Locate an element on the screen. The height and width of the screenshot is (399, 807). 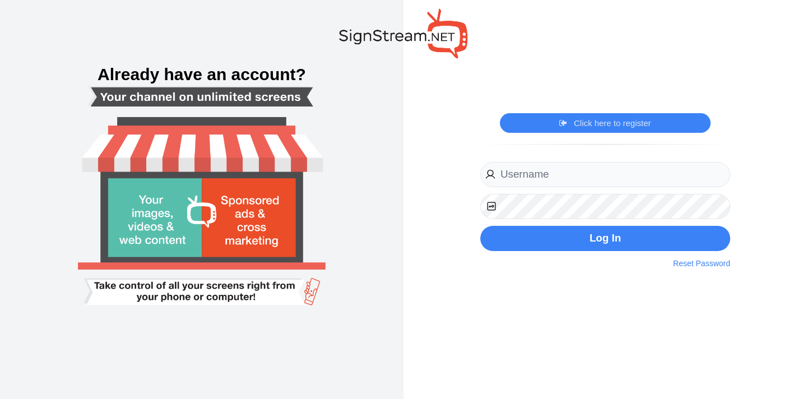
a: Reset Password is located at coordinates (702, 263).